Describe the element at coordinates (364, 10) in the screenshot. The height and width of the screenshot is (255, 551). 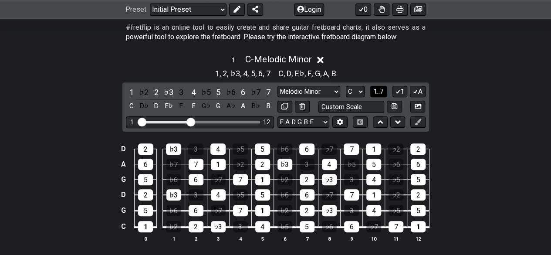
I see `button: 0` at that location.